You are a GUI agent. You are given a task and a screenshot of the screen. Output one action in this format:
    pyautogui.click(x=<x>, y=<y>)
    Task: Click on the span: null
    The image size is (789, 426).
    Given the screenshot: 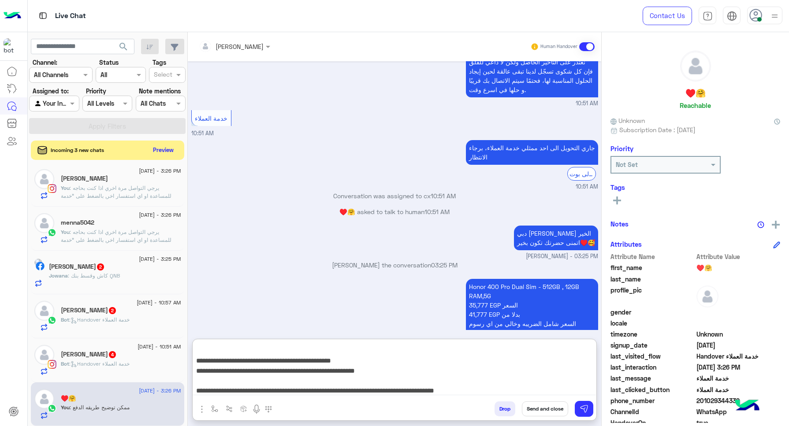 What is the action you would take?
    pyautogui.click(x=739, y=312)
    